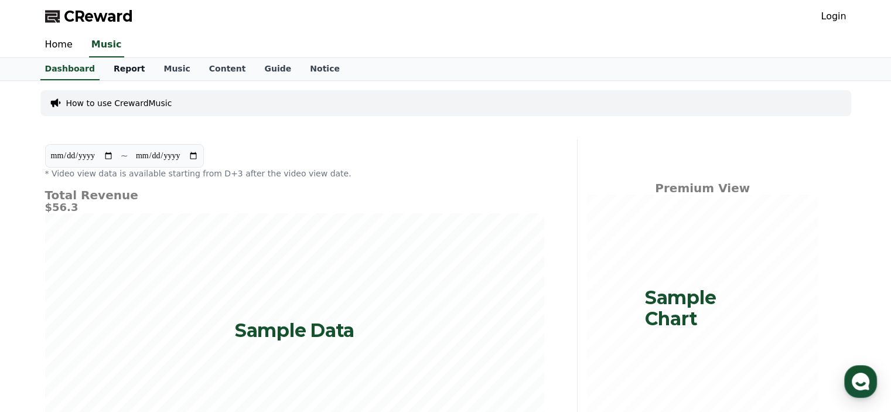 This screenshot has width=891, height=412. What do you see at coordinates (833, 16) in the screenshot?
I see `a: Login` at bounding box center [833, 16].